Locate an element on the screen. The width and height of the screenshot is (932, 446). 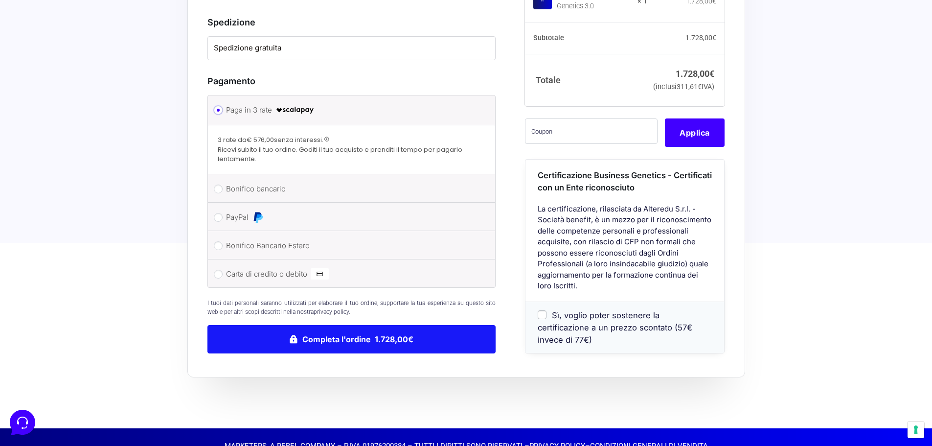
button: Help is located at coordinates (158, 325).